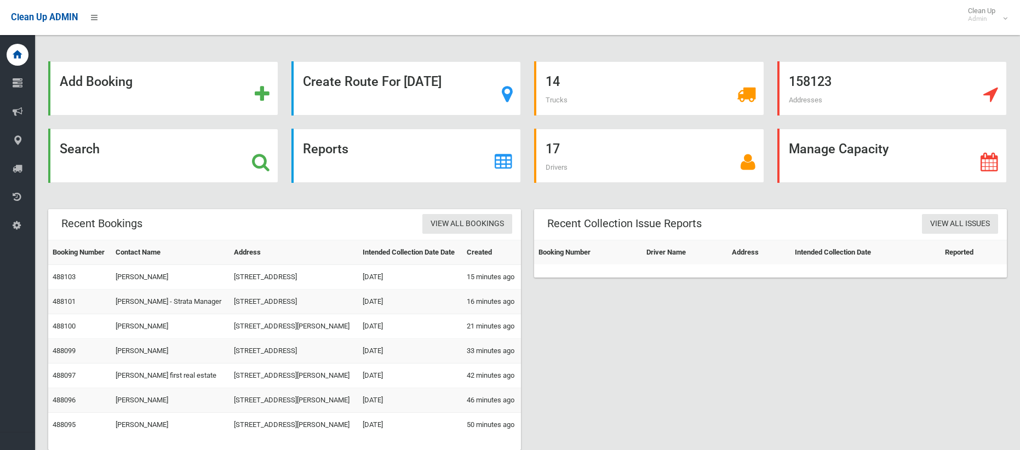  I want to click on th: Reported, so click(974, 253).